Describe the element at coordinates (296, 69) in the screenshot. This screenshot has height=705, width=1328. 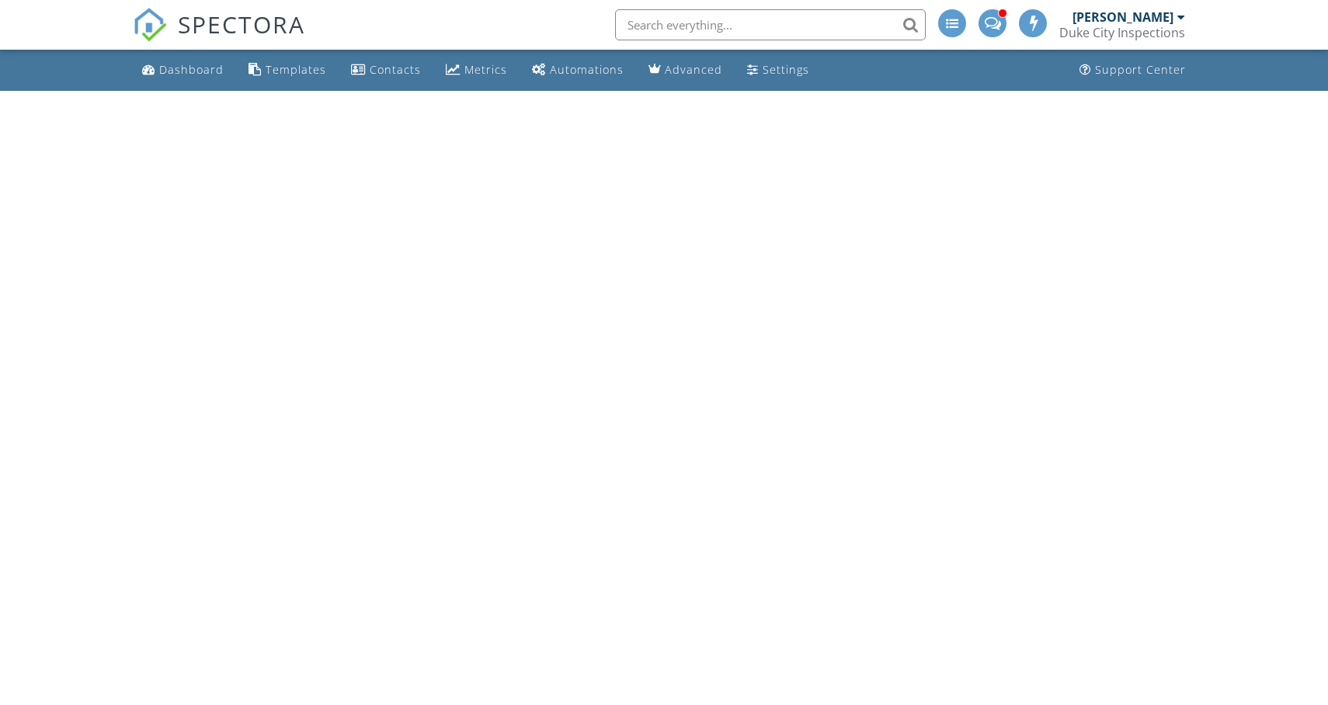
I see `div: Templates` at that location.